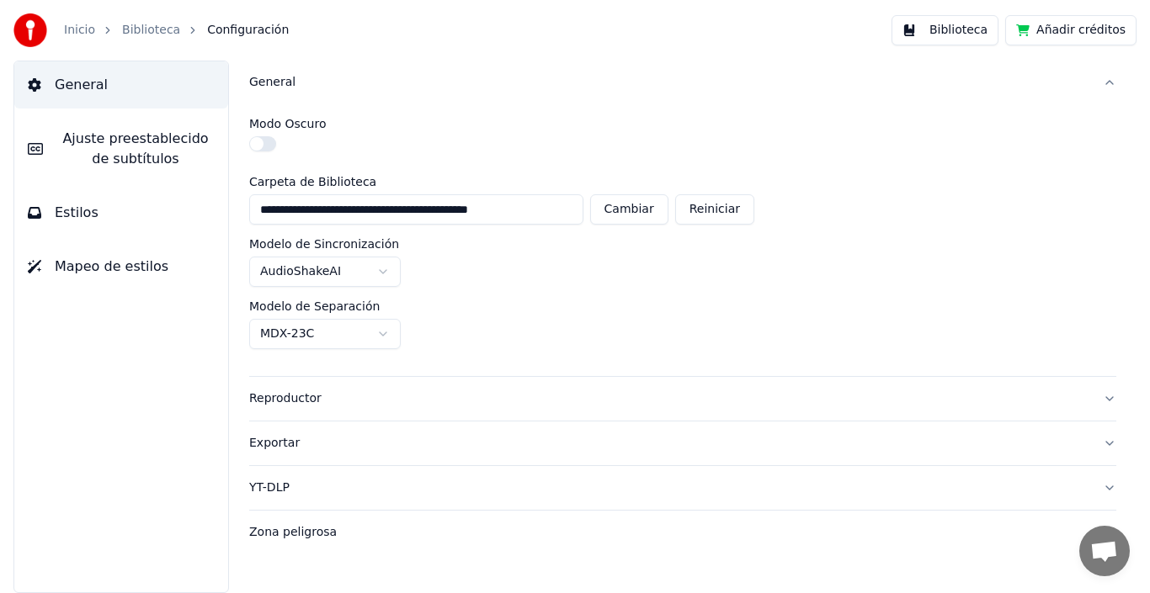  I want to click on button: Reproductor, so click(683, 399).